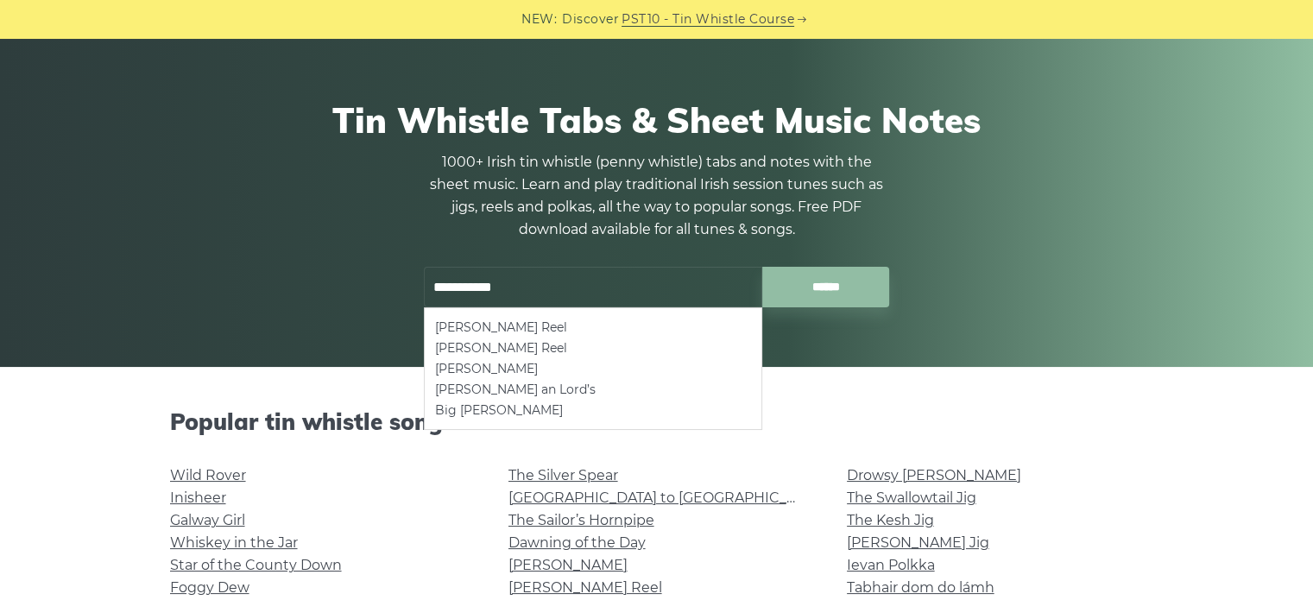  What do you see at coordinates (912, 497) in the screenshot?
I see `a: The Swallowtail Jig` at bounding box center [912, 497].